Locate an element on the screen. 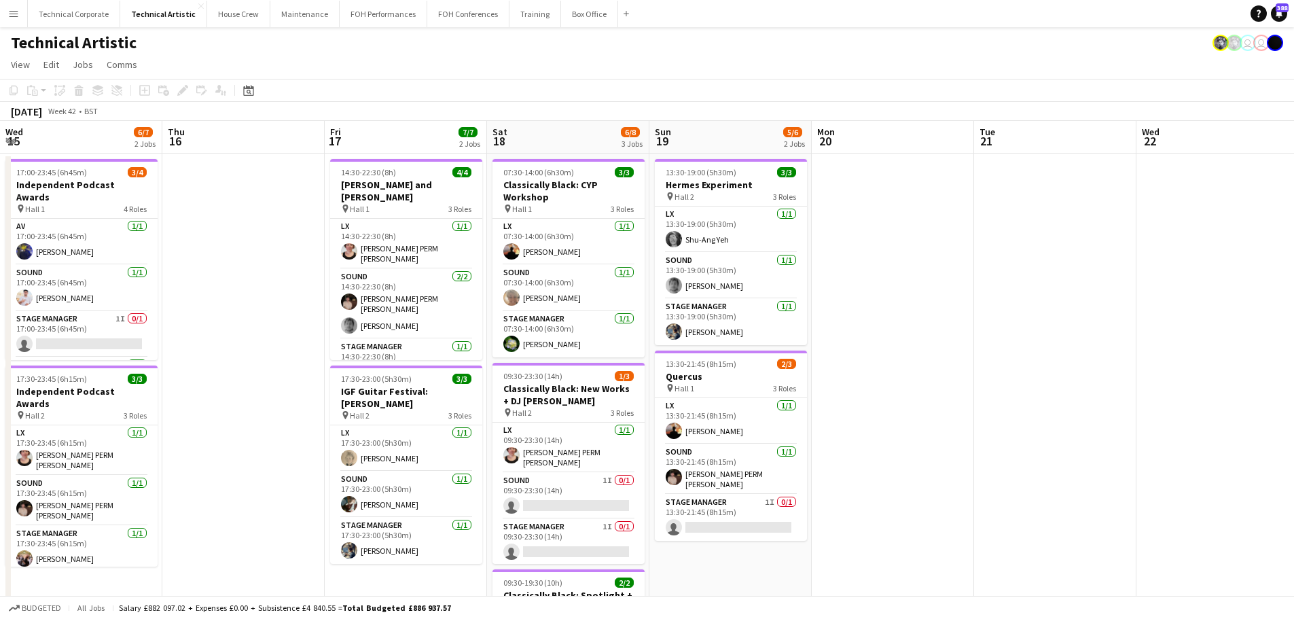 This screenshot has width=1294, height=619. span: Total Budgeted £886 937.57 is located at coordinates (397, 607).